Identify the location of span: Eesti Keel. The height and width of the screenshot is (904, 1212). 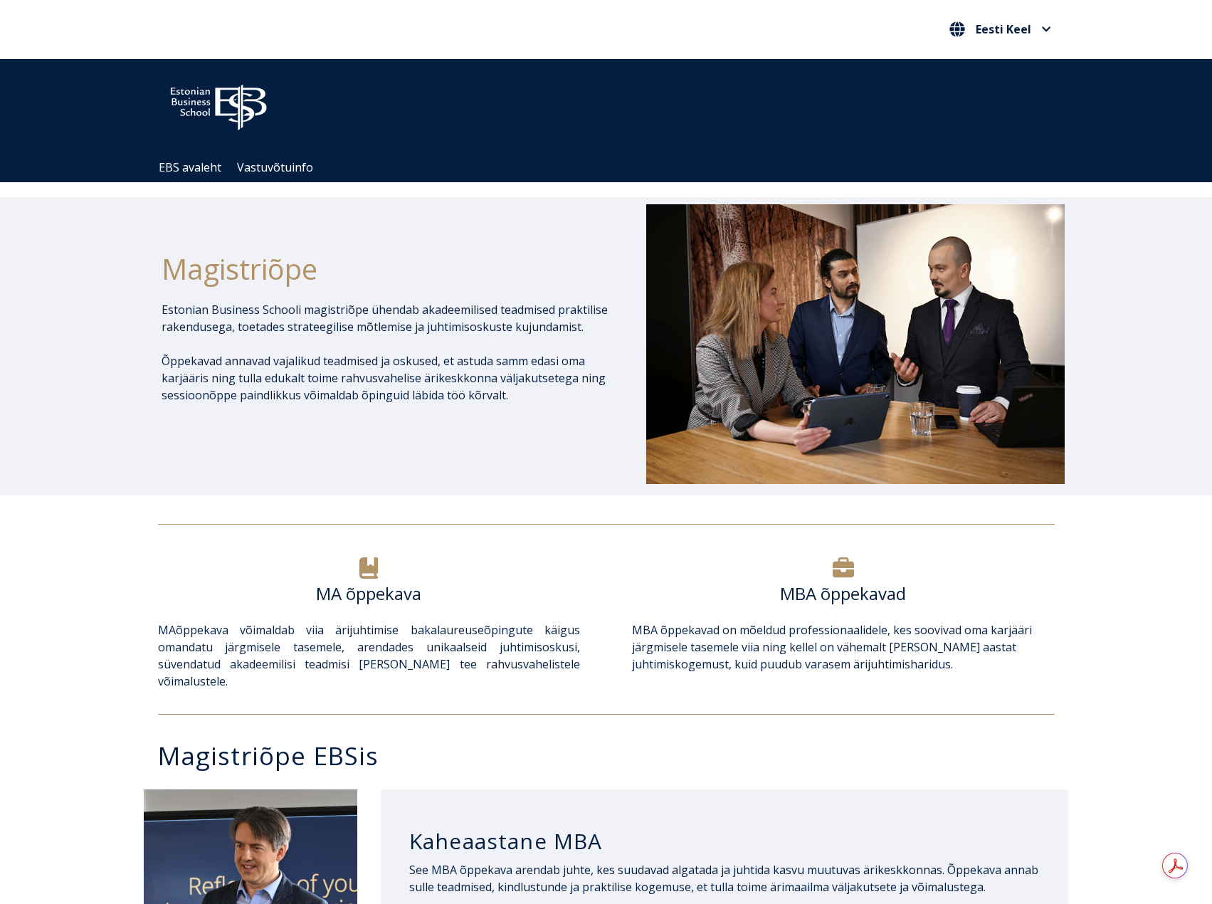
(1004, 29).